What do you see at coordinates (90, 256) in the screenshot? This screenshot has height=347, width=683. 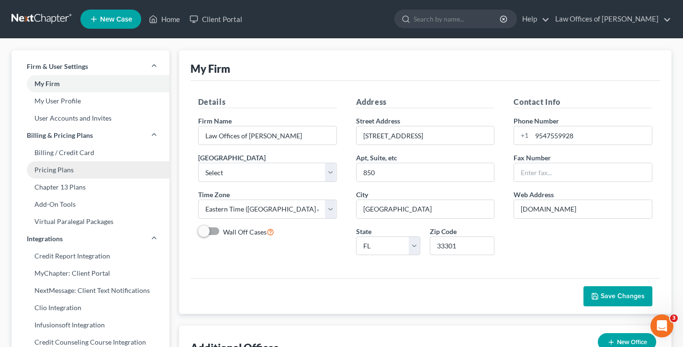 I see `a: Credit Report Integration` at bounding box center [90, 256].